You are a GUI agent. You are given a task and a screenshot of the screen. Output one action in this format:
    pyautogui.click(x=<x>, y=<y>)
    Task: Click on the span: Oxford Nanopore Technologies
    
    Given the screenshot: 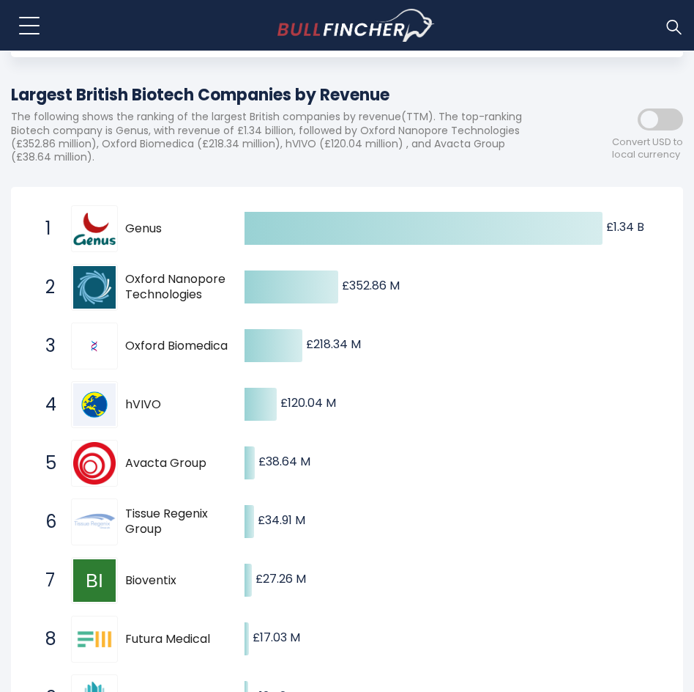 What is the action you would take?
    pyautogui.click(x=180, y=287)
    